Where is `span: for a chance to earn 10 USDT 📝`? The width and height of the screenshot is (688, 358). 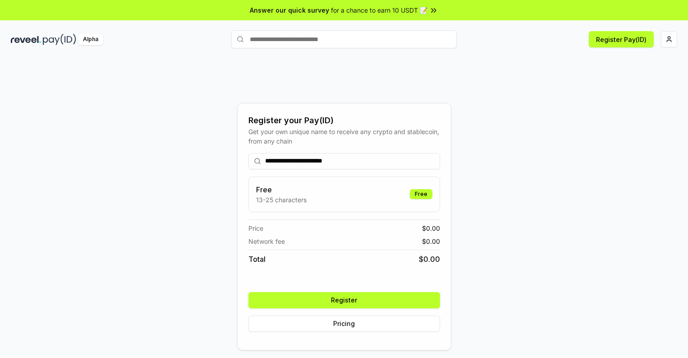
span: for a chance to earn 10 USDT 📝 is located at coordinates (379, 10).